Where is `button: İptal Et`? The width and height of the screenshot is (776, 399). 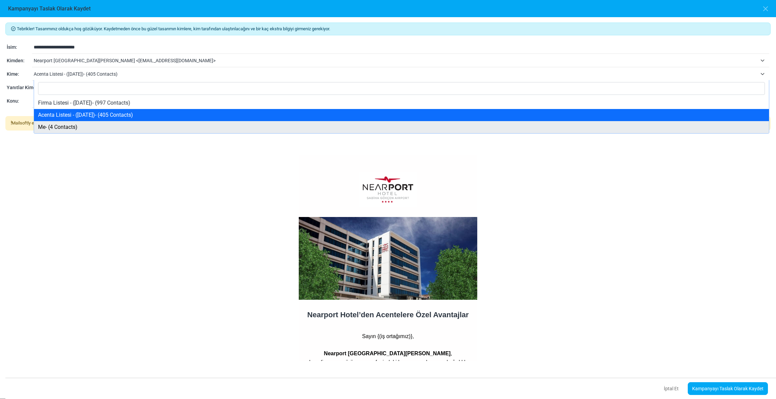 button: İptal Et is located at coordinates (671, 389).